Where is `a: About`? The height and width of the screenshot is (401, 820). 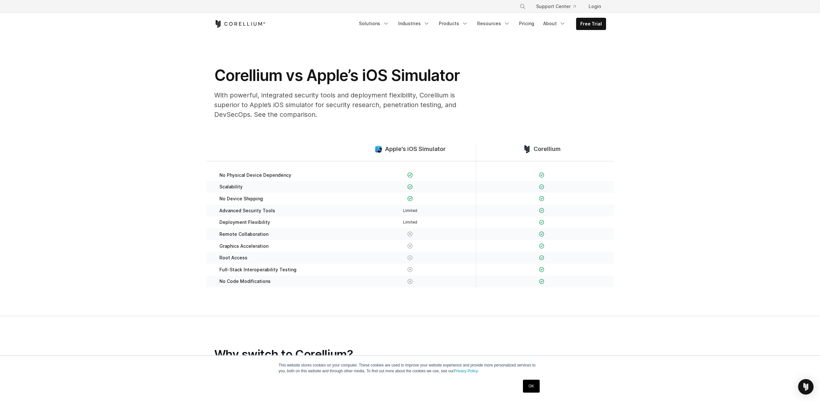 a: About is located at coordinates (555, 24).